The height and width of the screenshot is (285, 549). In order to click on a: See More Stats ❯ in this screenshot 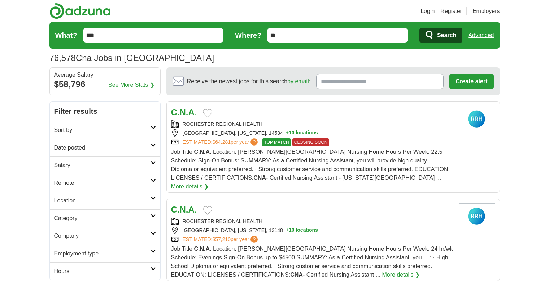, I will do `click(131, 85)`.